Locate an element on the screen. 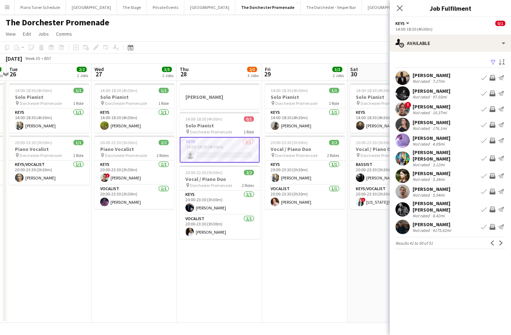 The width and height of the screenshot is (511, 335). span: 0/1 is located at coordinates (501, 23).